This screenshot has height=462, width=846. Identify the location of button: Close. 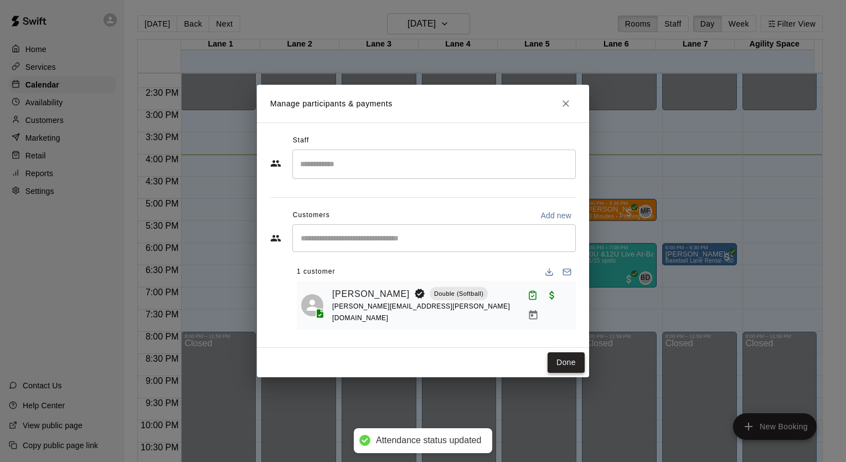
(566, 104).